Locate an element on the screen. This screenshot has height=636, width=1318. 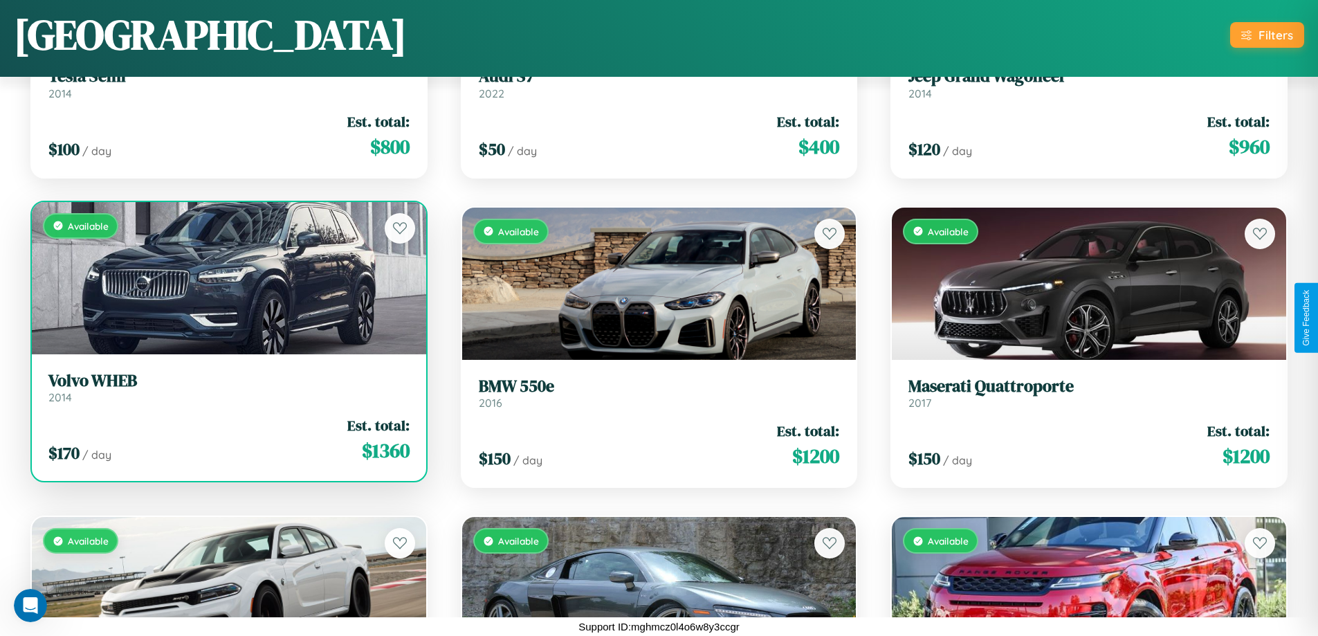
p: Support ID: mghmcz0l4o6w8y3ccgr is located at coordinates (659, 626).